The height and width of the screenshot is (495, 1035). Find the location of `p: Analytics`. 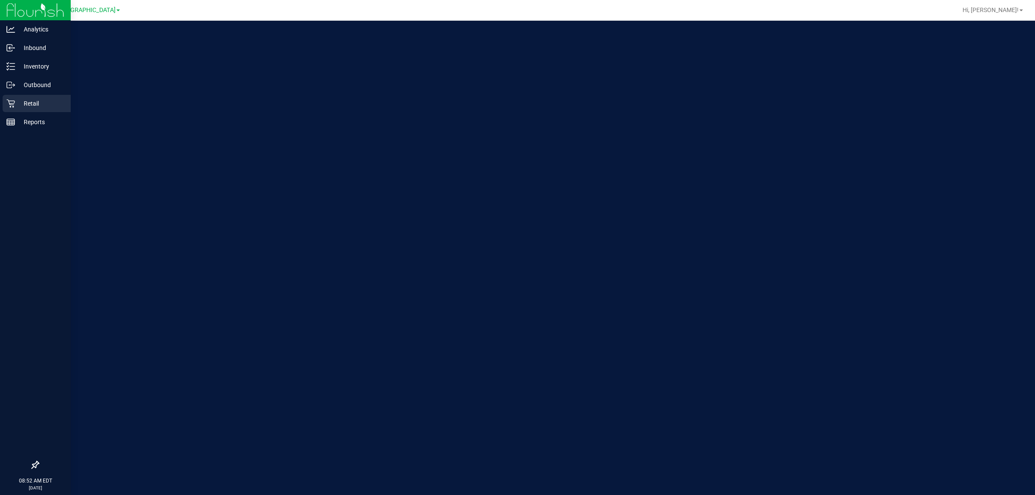

p: Analytics is located at coordinates (41, 29).